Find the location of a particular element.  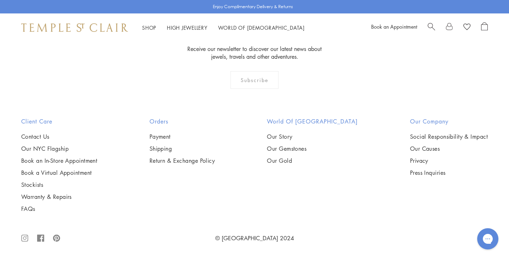

h2: Our Company is located at coordinates (449, 121).